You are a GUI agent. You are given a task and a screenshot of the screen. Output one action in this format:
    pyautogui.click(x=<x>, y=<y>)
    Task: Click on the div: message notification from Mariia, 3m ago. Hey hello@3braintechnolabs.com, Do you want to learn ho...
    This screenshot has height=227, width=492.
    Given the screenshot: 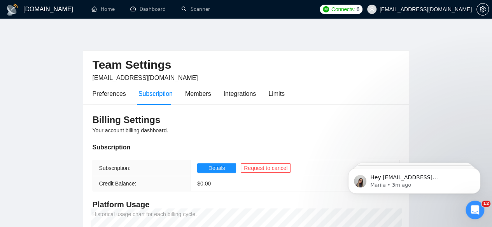 What is the action you would take?
    pyautogui.click(x=78, y=29)
    